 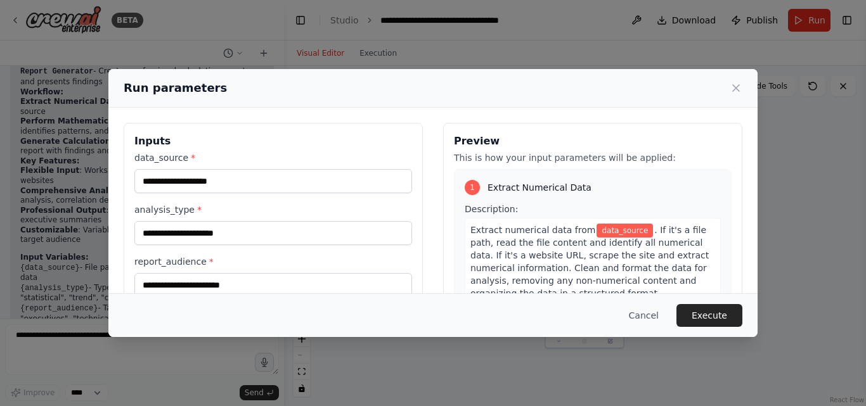 What do you see at coordinates (540, 188) in the screenshot?
I see `span: Extract Numerical Data` at bounding box center [540, 188].